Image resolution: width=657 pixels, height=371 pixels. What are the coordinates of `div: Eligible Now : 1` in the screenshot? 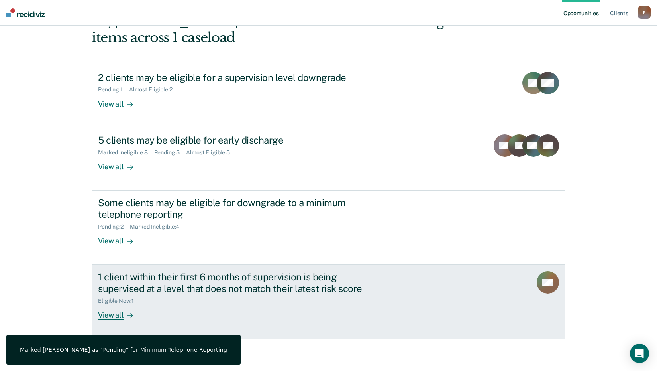 It's located at (119, 301).